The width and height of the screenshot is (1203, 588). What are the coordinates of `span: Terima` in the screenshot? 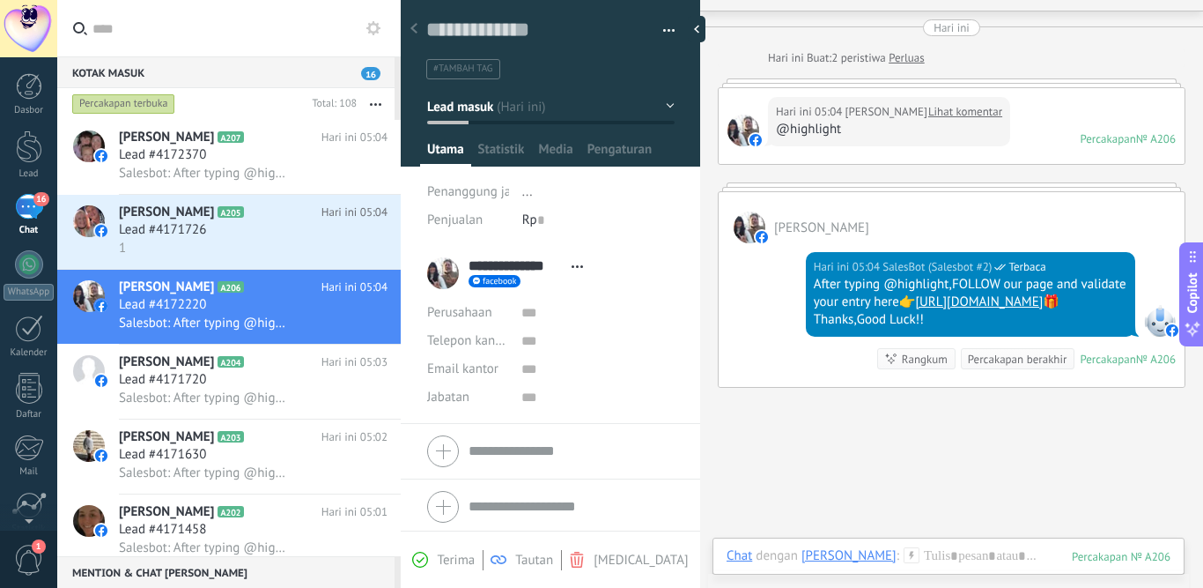 It's located at (455, 559).